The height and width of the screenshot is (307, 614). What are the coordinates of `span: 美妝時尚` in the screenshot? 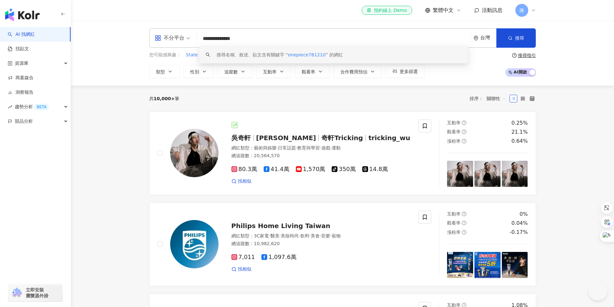 It's located at (290, 236).